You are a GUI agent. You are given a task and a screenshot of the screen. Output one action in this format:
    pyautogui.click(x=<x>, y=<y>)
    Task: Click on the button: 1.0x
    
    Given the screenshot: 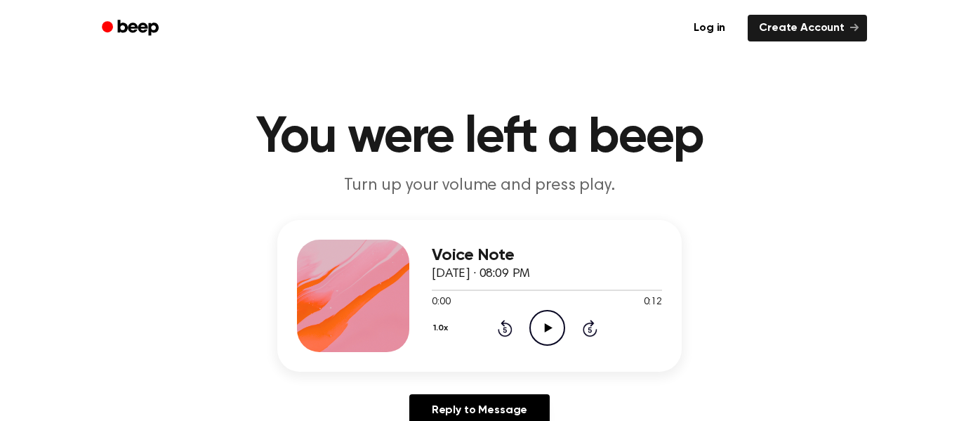 What is the action you would take?
    pyautogui.click(x=442, y=328)
    